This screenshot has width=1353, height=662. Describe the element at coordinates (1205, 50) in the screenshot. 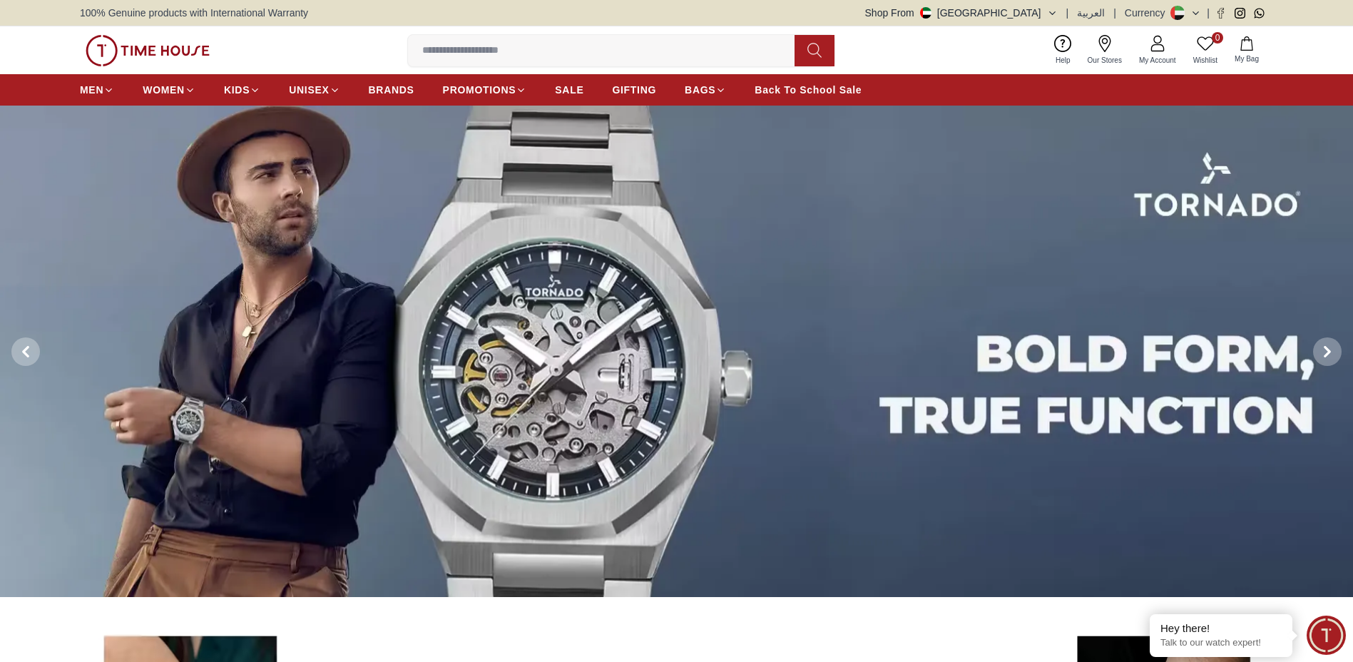

I see `a: 0Wishlist` at that location.